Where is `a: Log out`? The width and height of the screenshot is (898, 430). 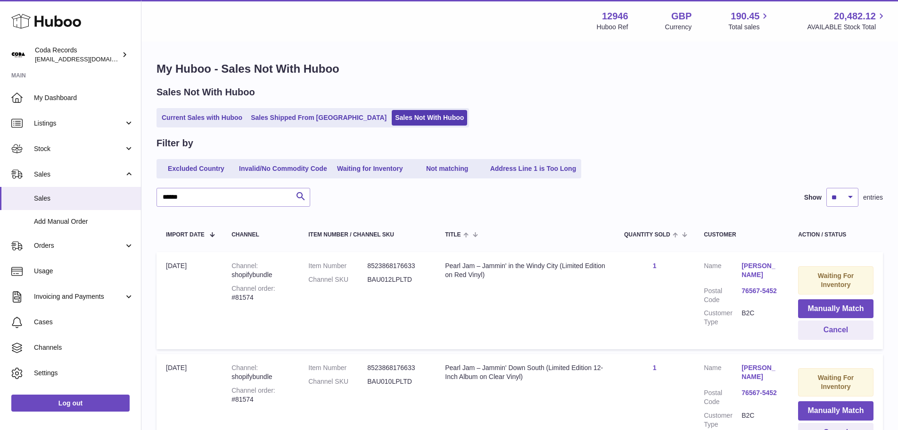
a: Log out is located at coordinates (70, 403).